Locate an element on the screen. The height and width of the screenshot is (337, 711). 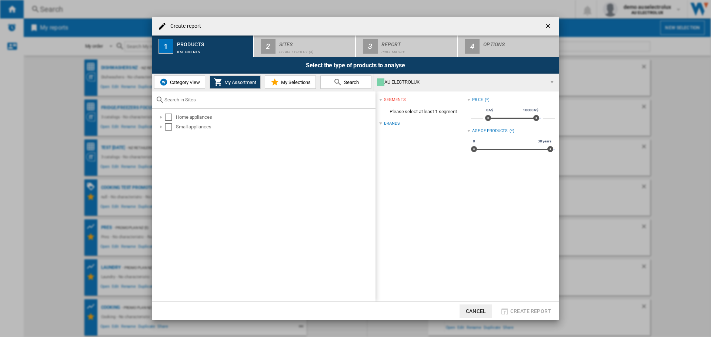
button: Search is located at coordinates (346, 82).